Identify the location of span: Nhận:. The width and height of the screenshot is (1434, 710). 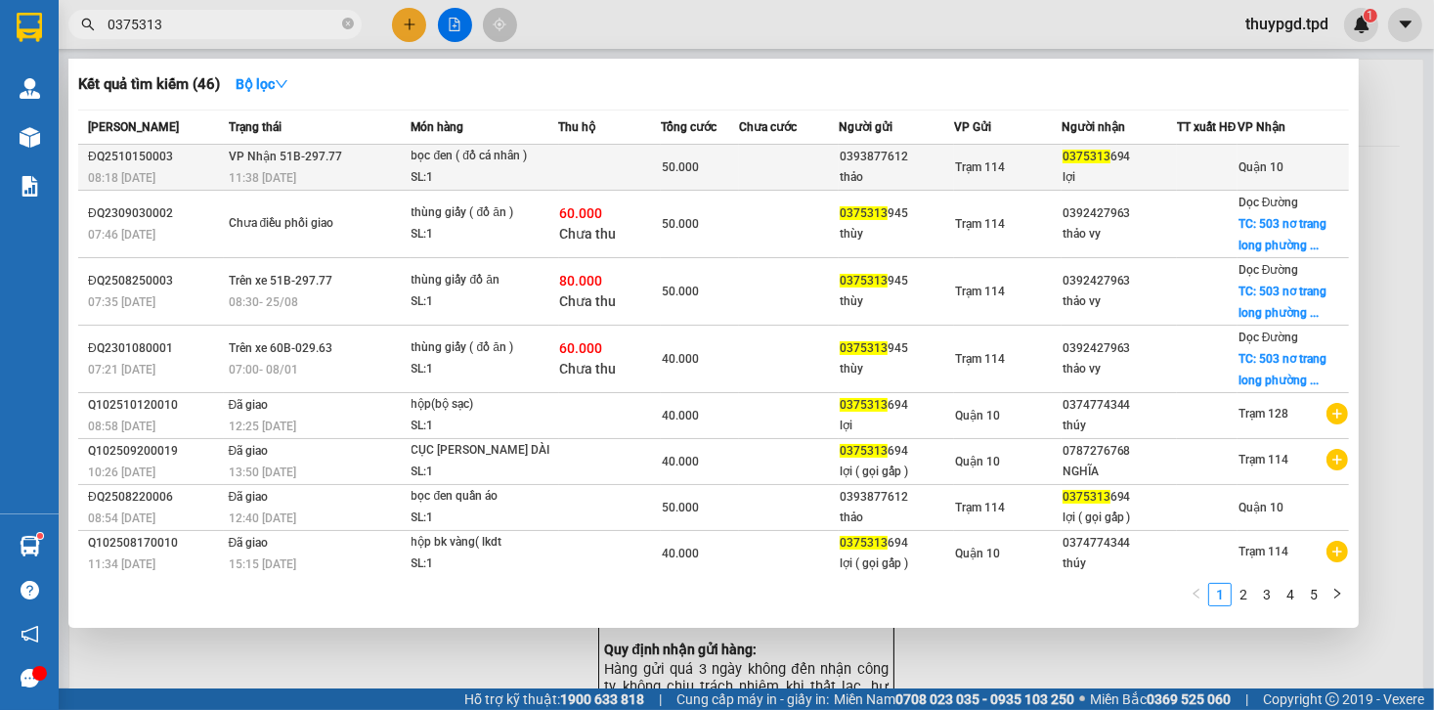
(195, 28).